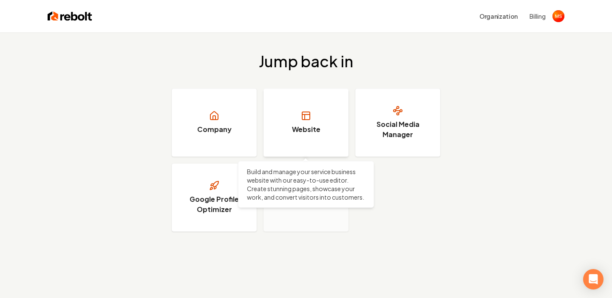  What do you see at coordinates (398, 129) in the screenshot?
I see `h3: Social Media Manager` at bounding box center [398, 129].